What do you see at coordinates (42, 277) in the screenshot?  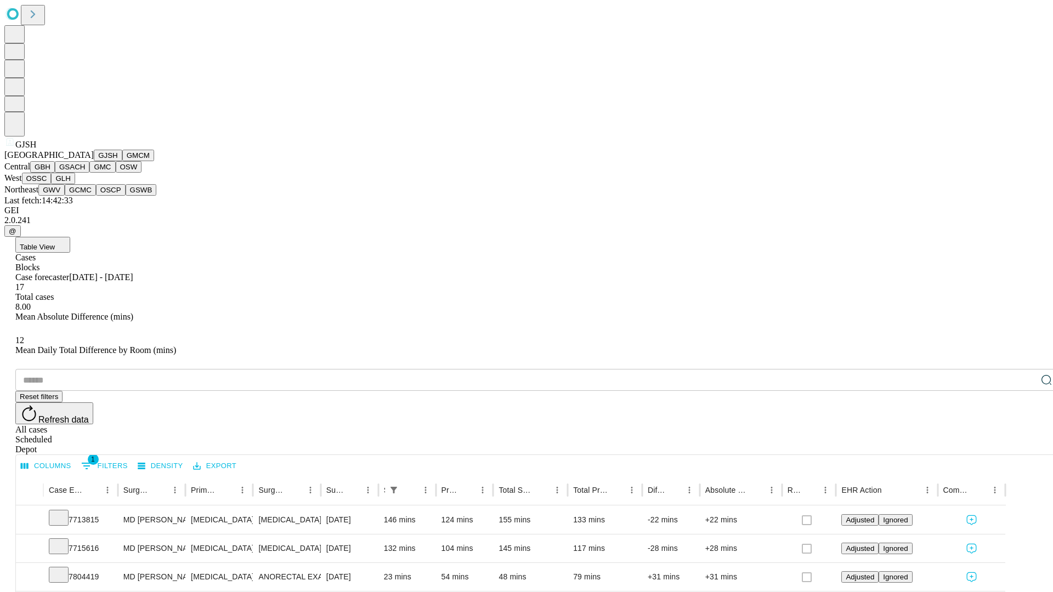 I see `span: Case forecaster` at bounding box center [42, 277].